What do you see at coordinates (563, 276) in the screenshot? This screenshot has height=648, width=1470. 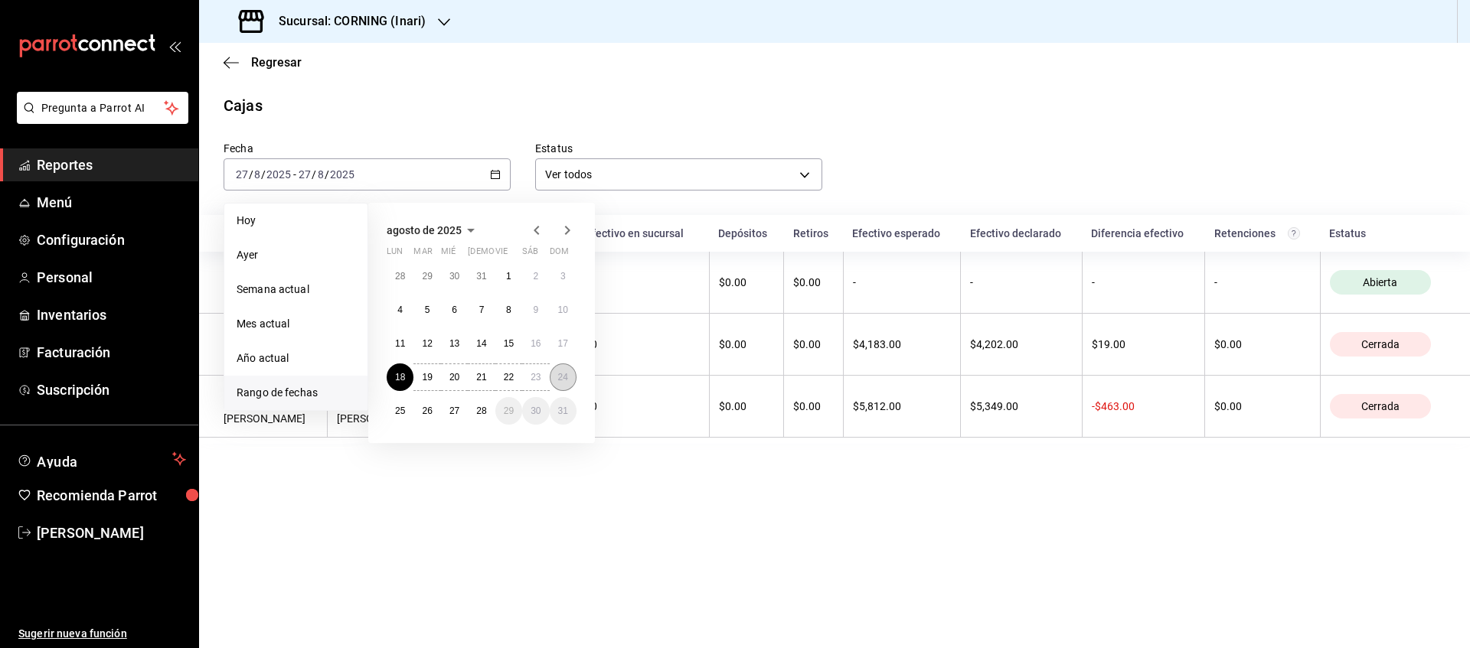 I see `button: 3 de agosto de 2025` at bounding box center [563, 276].